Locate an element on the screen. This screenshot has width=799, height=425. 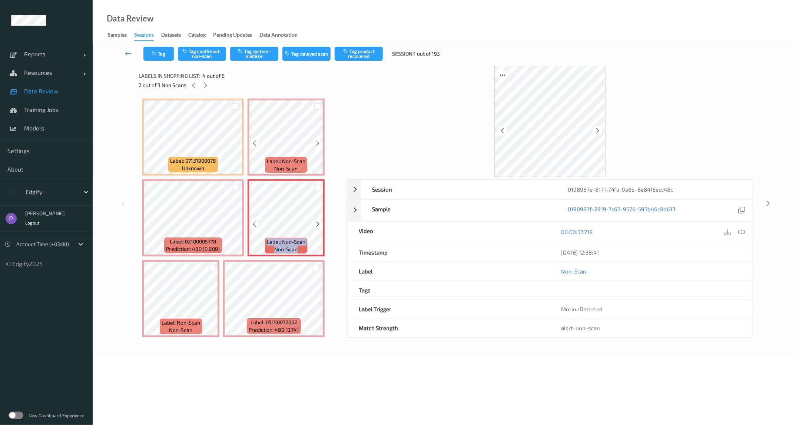
button: Tag product recovered is located at coordinates (359, 54).